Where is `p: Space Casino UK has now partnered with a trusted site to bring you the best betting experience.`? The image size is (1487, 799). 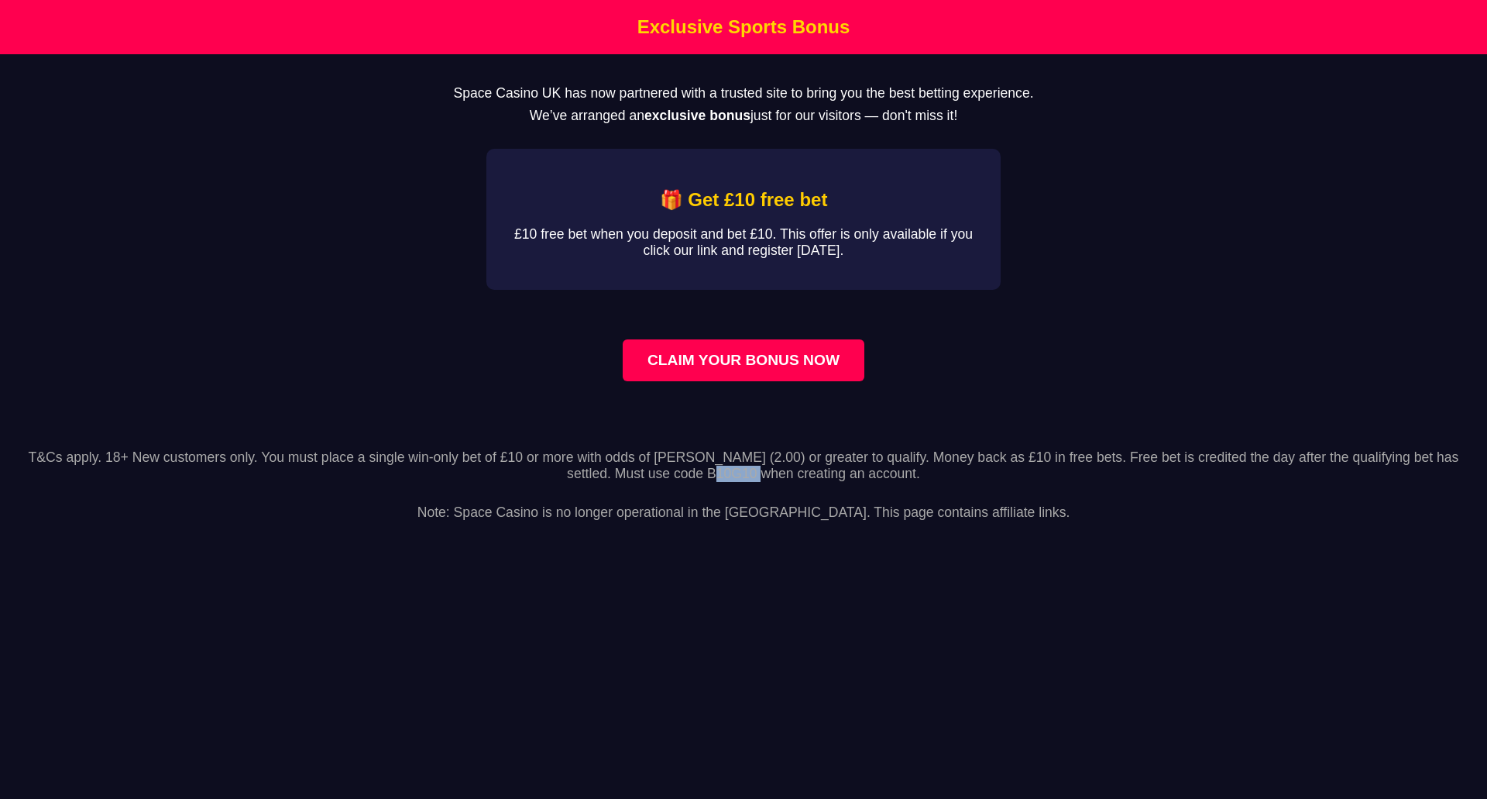 p: Space Casino UK has now partnered with a trusted site to bring you the best betting experience. is located at coordinates (744, 93).